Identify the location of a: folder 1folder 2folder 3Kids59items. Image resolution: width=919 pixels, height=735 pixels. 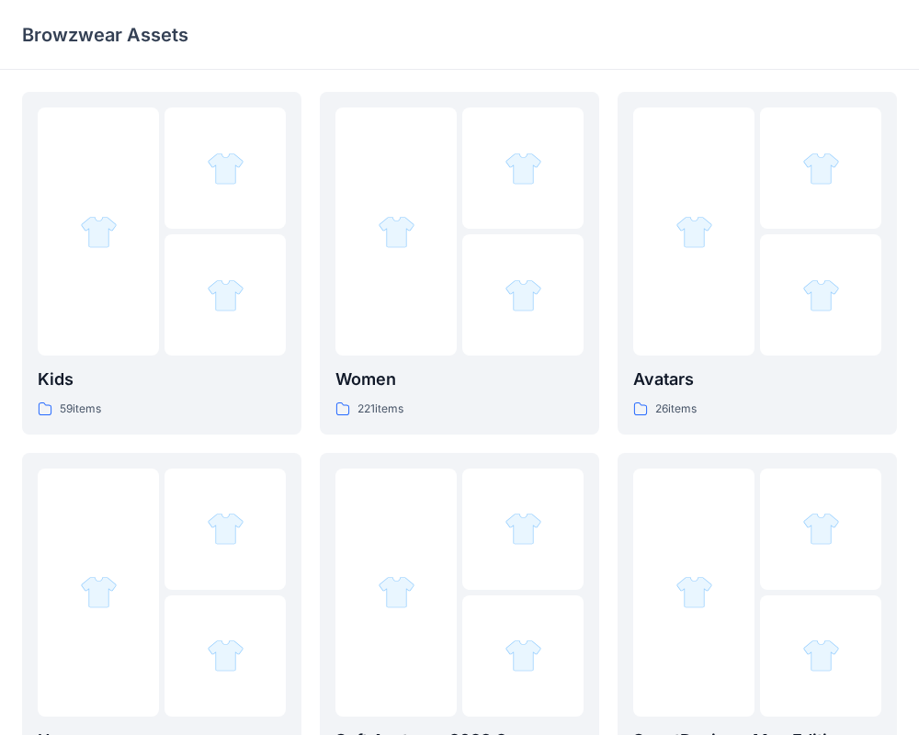
(162, 263).